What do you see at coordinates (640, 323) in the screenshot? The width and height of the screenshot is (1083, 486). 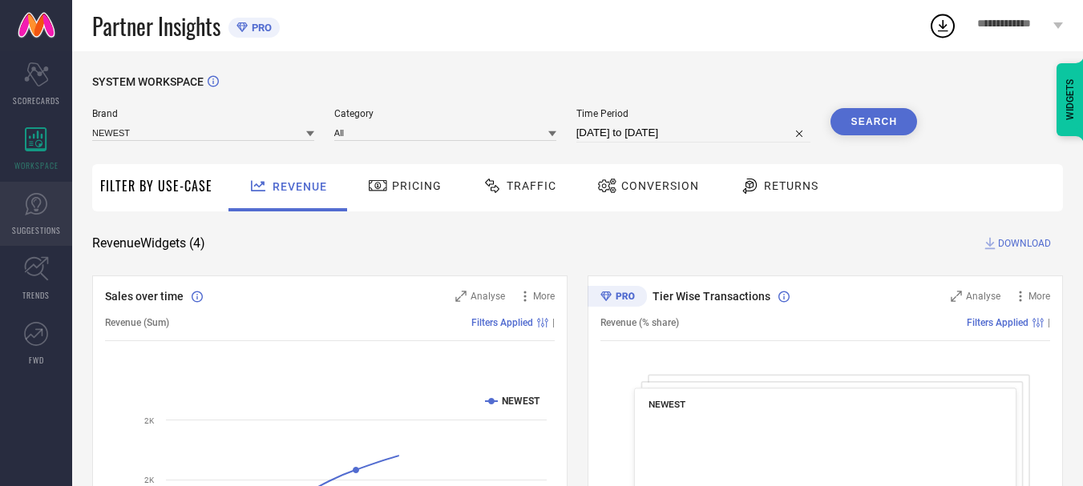 I see `span: Revenue (% share)` at bounding box center [640, 323].